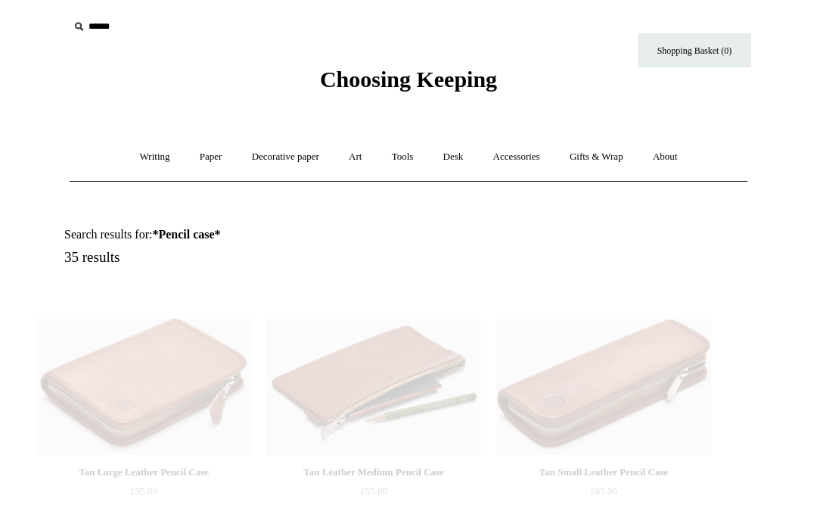  Describe the element at coordinates (155, 157) in the screenshot. I see `a: Writing` at that location.